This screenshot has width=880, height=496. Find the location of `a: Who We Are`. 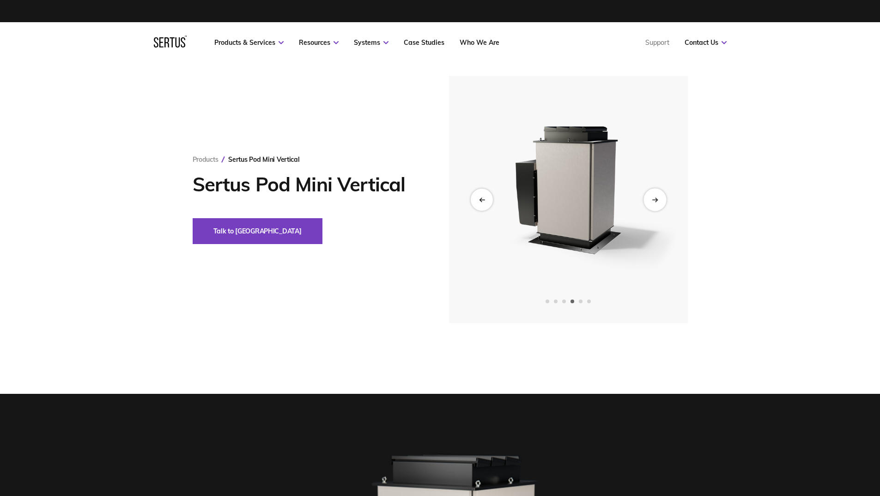

a: Who We Are is located at coordinates (479, 42).